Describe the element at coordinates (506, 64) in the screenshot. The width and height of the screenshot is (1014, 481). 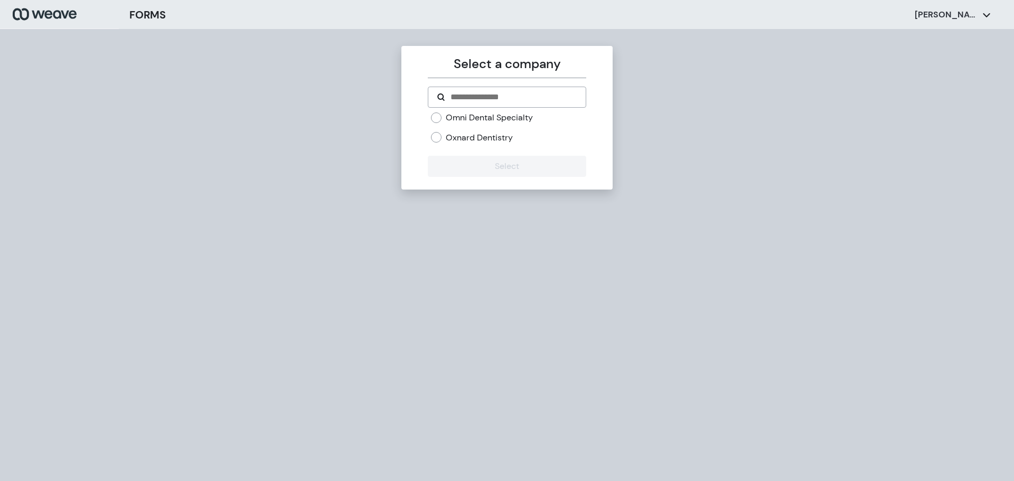
I see `p: Select a company` at that location.